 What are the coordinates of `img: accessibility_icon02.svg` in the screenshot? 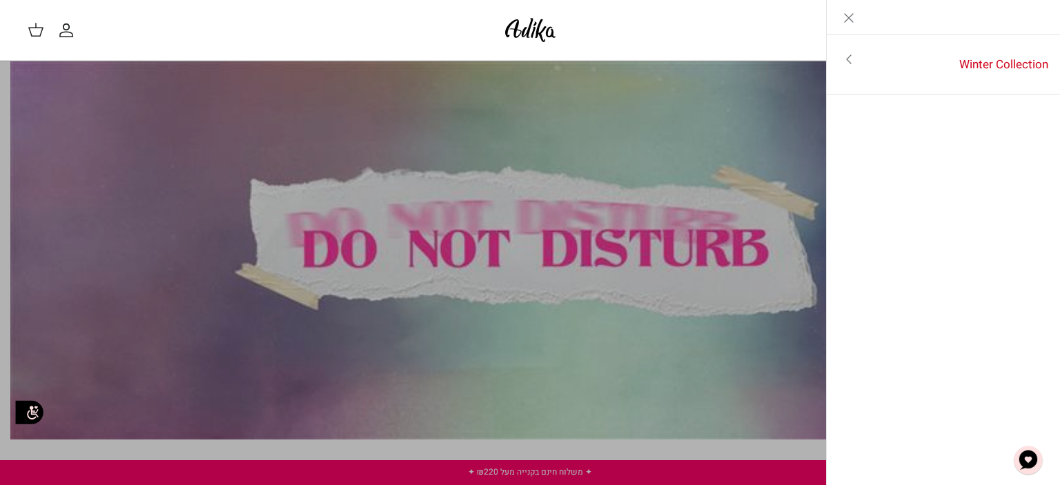 It's located at (29, 413).